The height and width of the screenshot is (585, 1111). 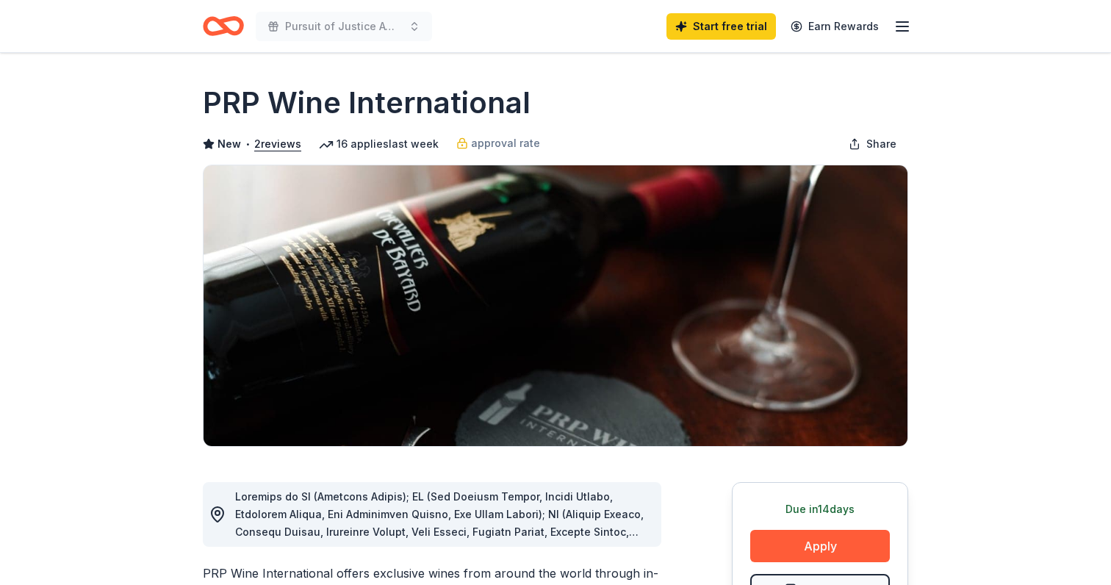 What do you see at coordinates (820, 546) in the screenshot?
I see `button: Apply` at bounding box center [820, 546].